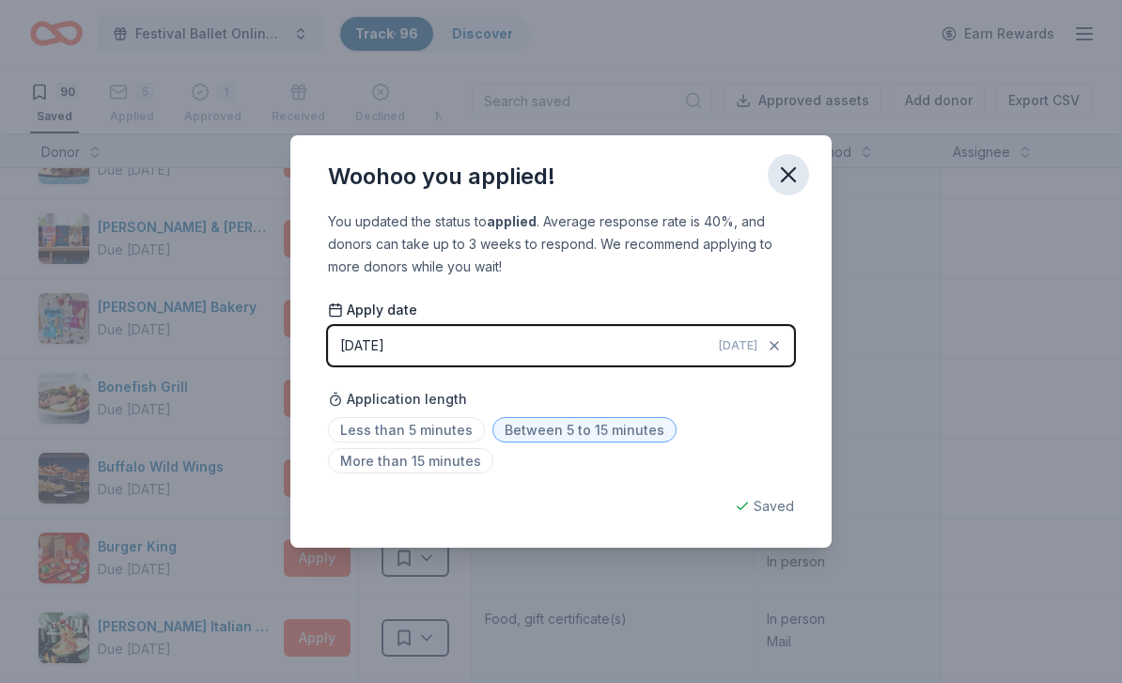 This screenshot has width=1122, height=683. I want to click on span: Between 5 to 15 minutes, so click(585, 430).